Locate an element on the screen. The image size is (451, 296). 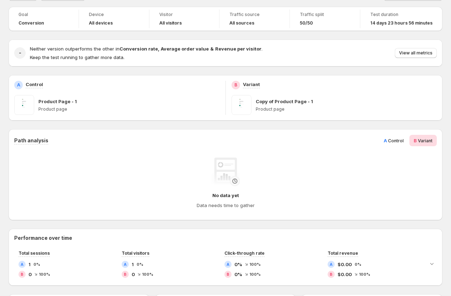
p: Control is located at coordinates (34, 84).